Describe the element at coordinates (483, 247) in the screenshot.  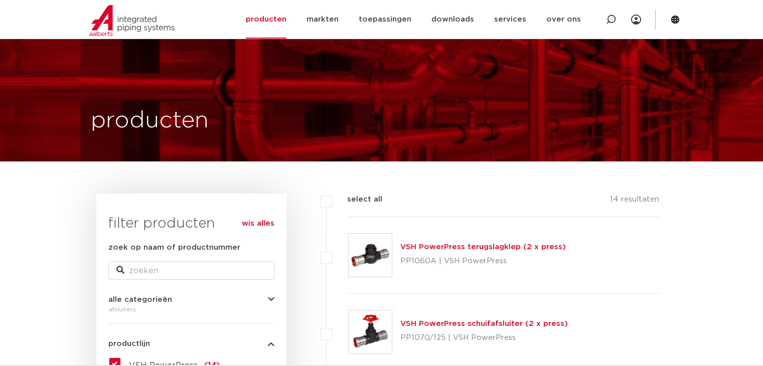
I see `a: VSH PowerPress terugslagklep (2 x press)` at that location.